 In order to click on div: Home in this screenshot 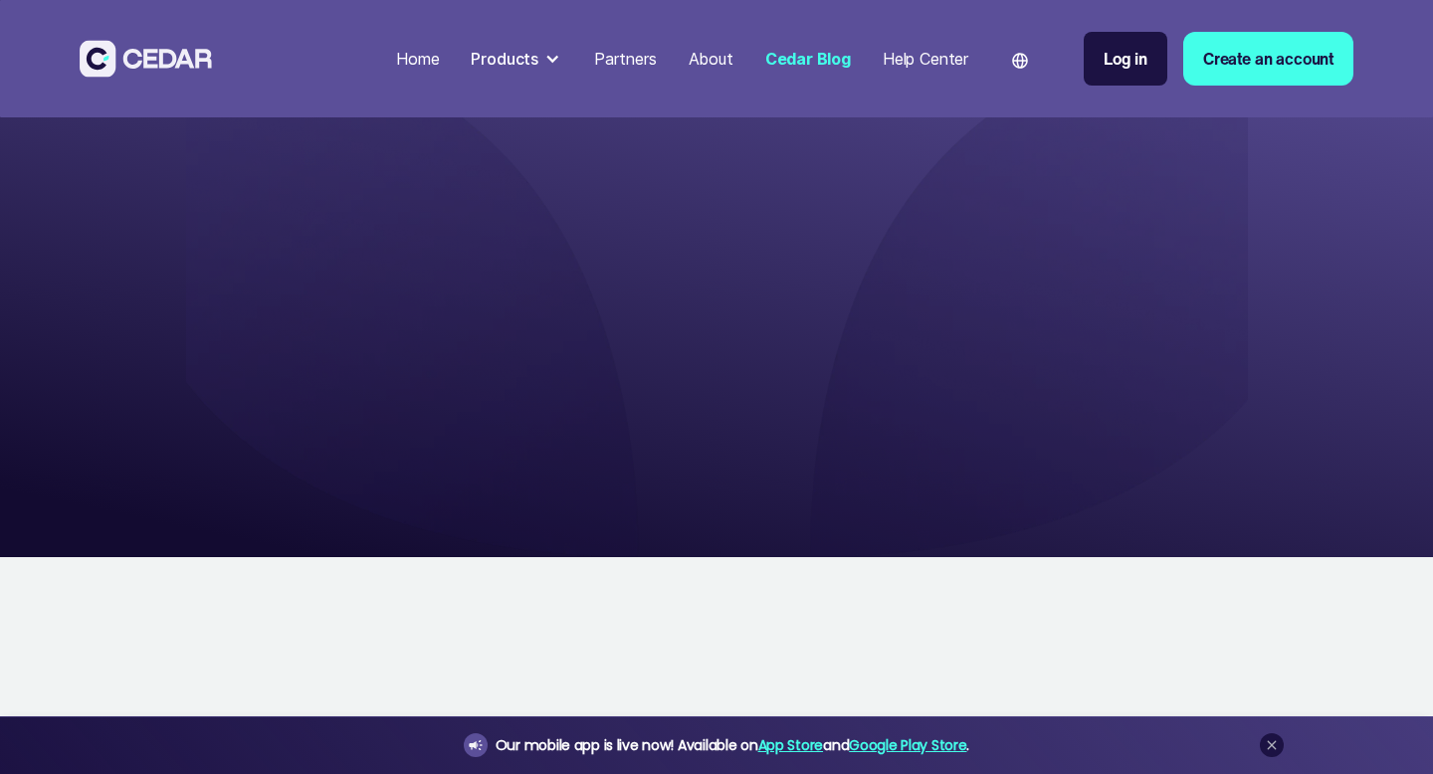, I will do `click(417, 59)`.